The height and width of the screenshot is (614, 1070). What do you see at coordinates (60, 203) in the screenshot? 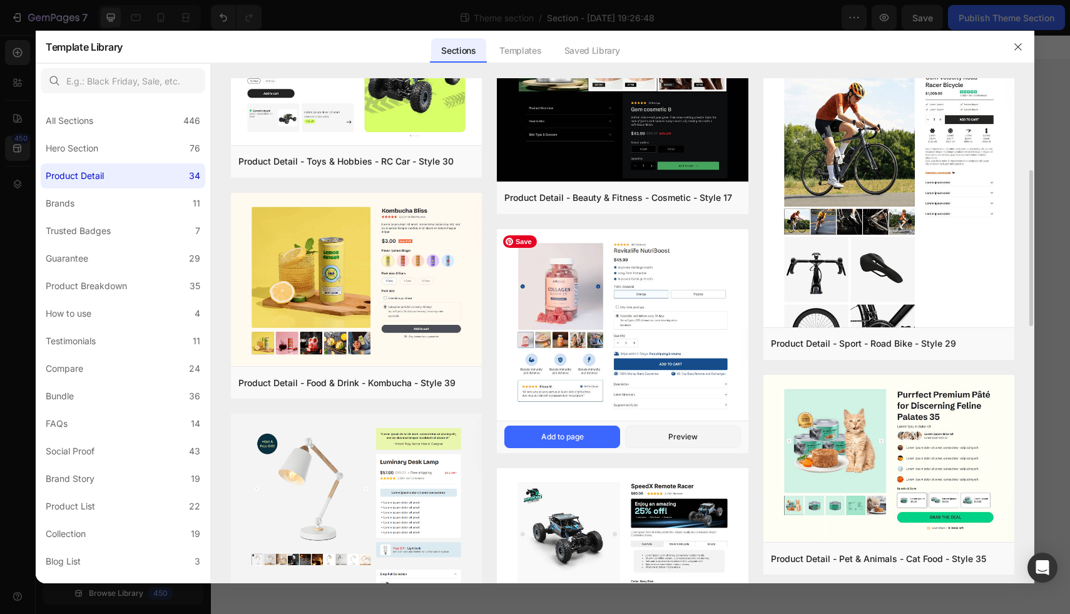
I see `div: Brands` at bounding box center [60, 203].